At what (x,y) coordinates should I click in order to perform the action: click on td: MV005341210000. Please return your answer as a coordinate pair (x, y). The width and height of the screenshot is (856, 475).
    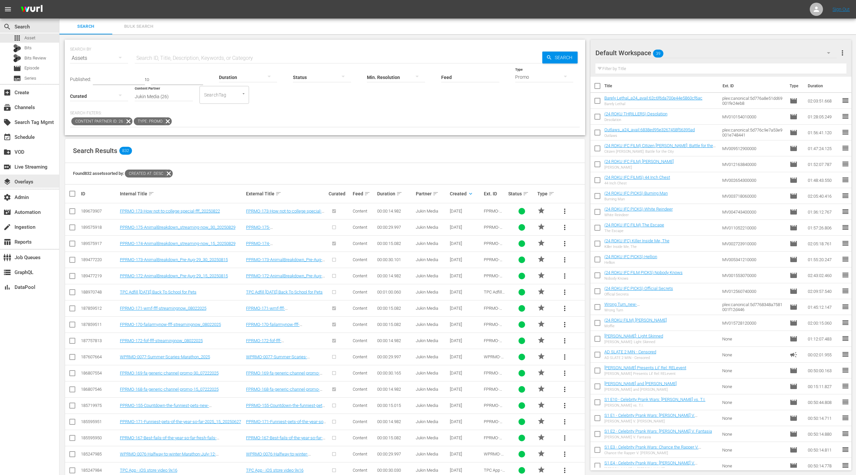
    Looking at the image, I should click on (753, 259).